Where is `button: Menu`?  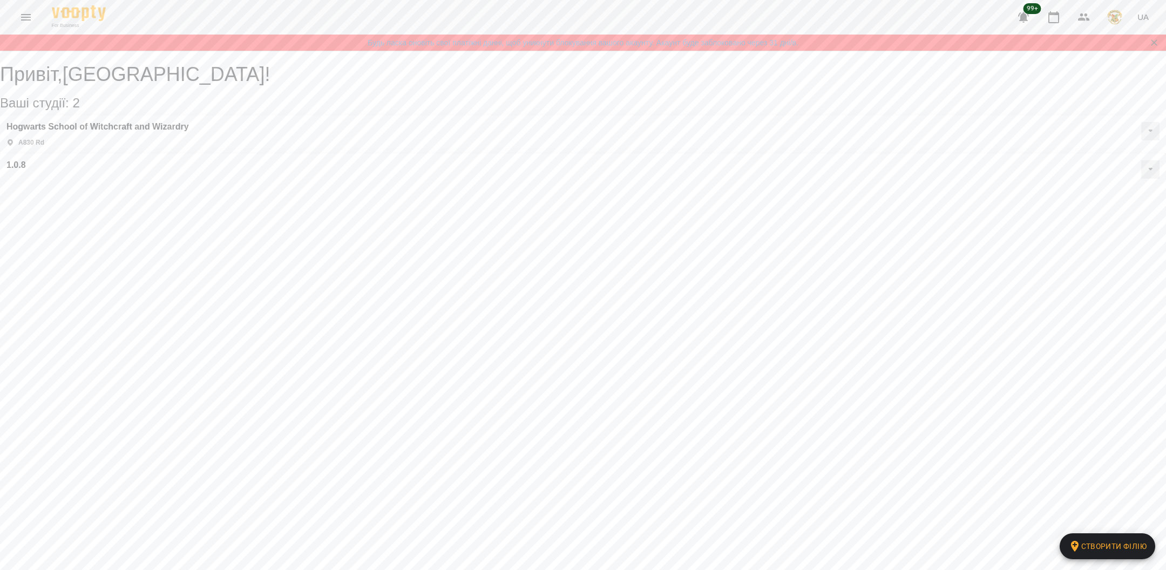 button: Menu is located at coordinates (26, 17).